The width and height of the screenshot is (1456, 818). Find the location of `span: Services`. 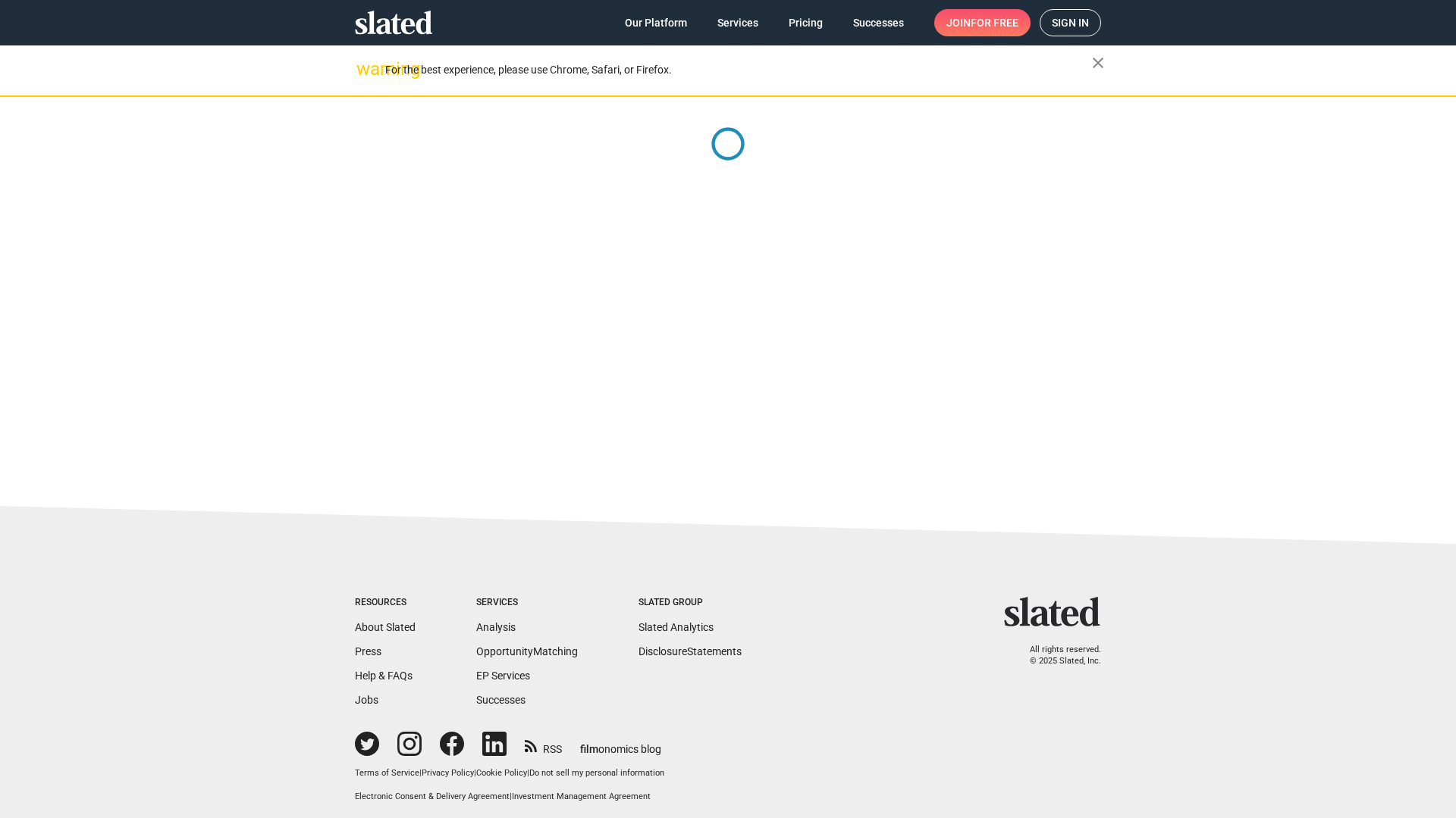

span: Services is located at coordinates (737, 23).